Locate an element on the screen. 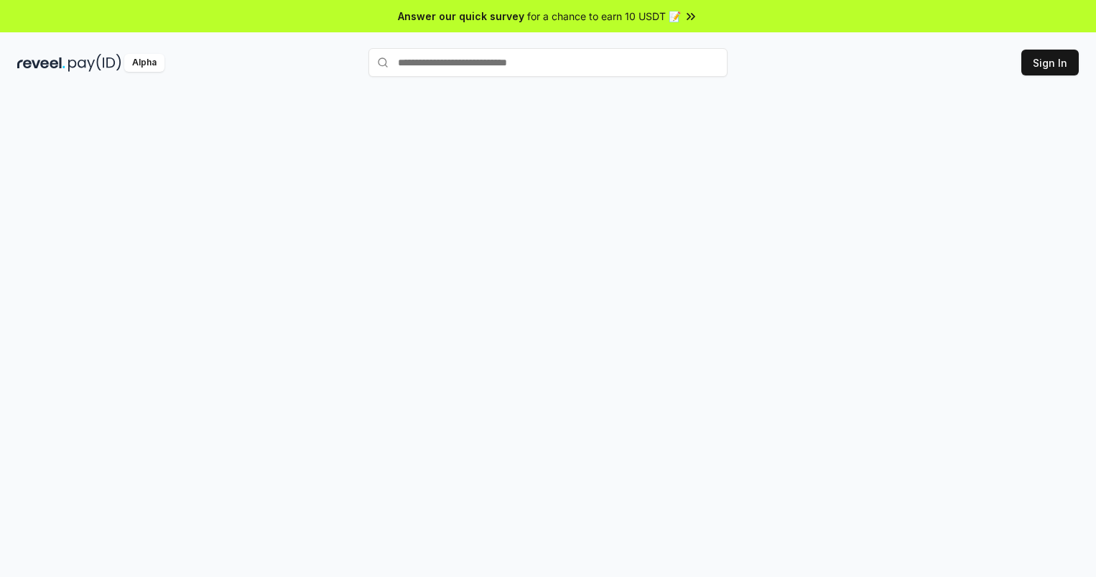 The image size is (1096, 577). img: reveel_dark is located at coordinates (41, 63).